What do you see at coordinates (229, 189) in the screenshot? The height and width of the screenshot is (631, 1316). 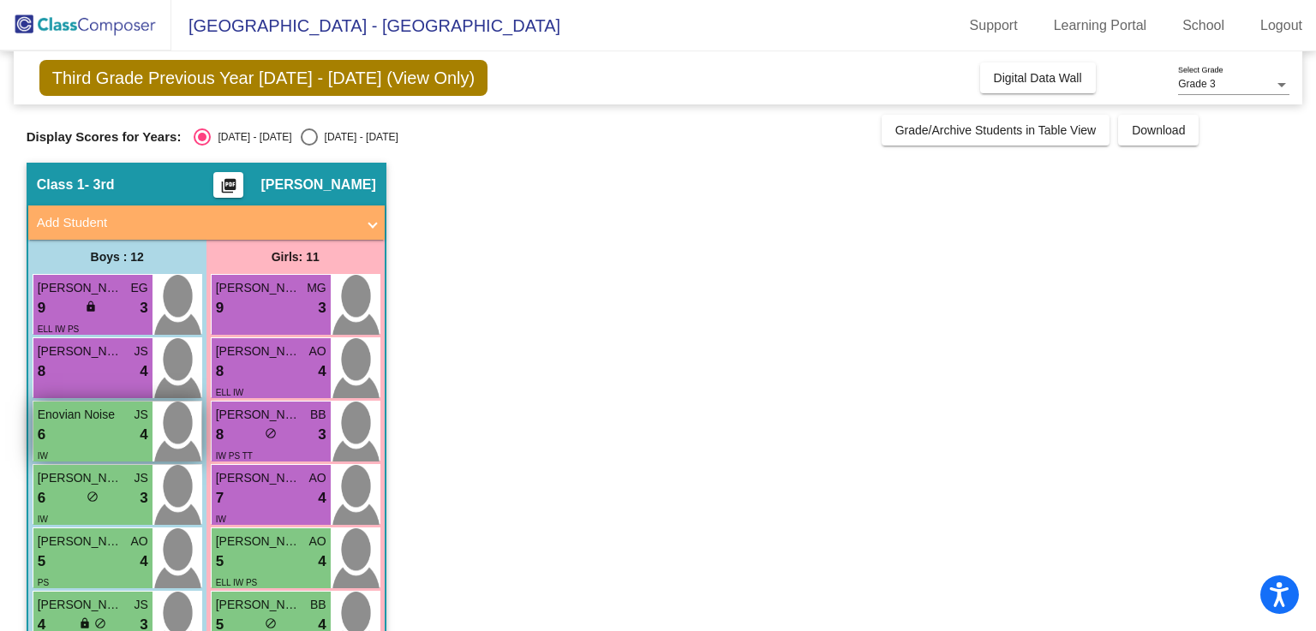 I see `mat-icon: picture_as_pdf` at bounding box center [229, 189].